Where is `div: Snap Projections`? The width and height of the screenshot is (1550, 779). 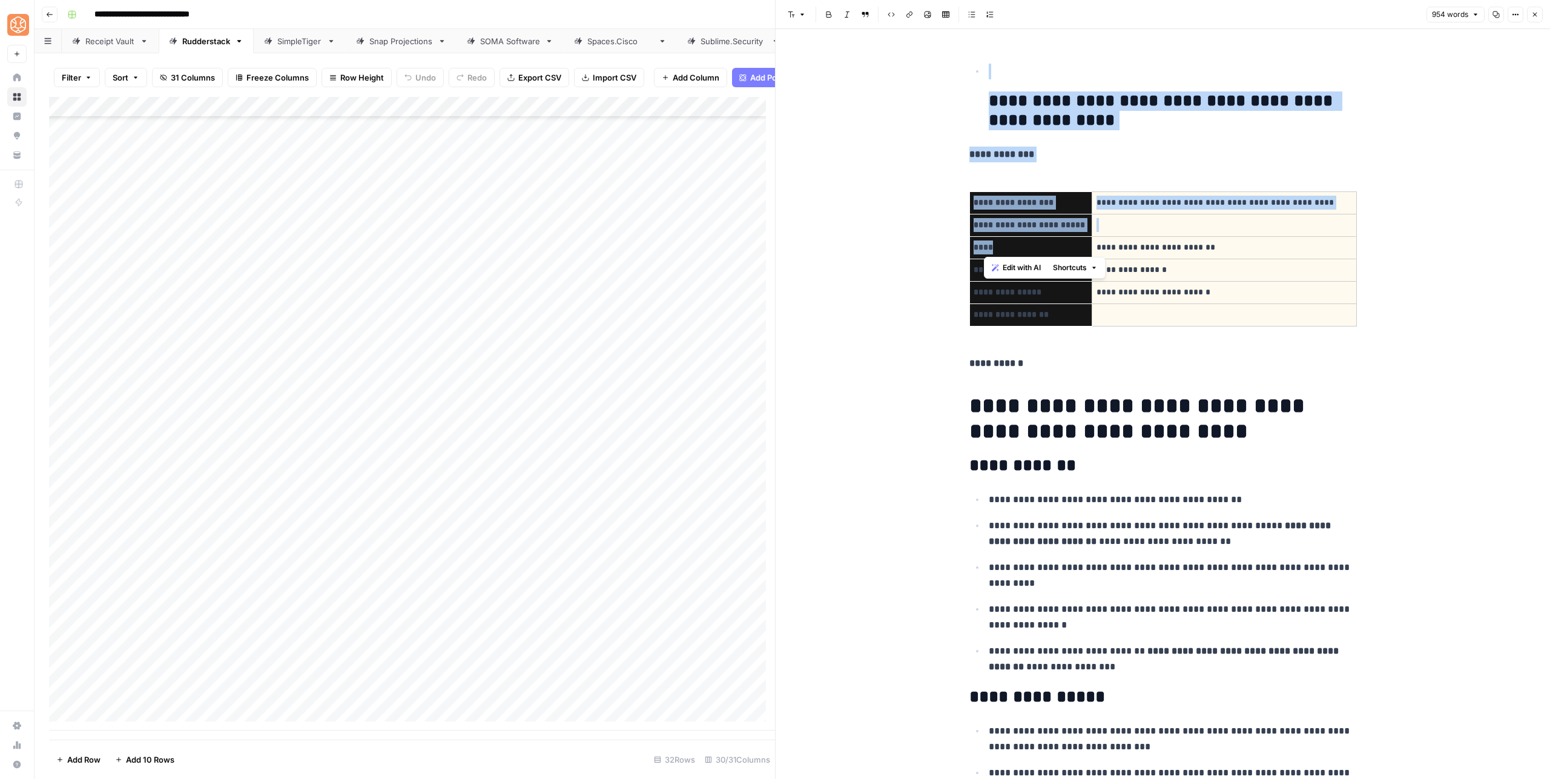
div: Snap Projections is located at coordinates (401, 41).